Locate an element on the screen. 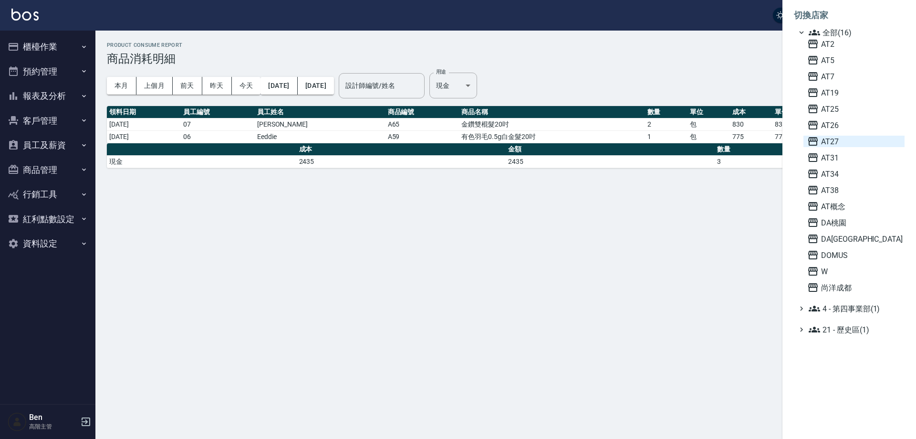 This screenshot has height=439, width=916. span: AT19 is located at coordinates (854, 93).